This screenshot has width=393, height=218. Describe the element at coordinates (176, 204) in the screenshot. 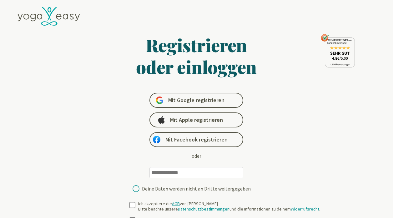

I see `a: AGB` at that location.